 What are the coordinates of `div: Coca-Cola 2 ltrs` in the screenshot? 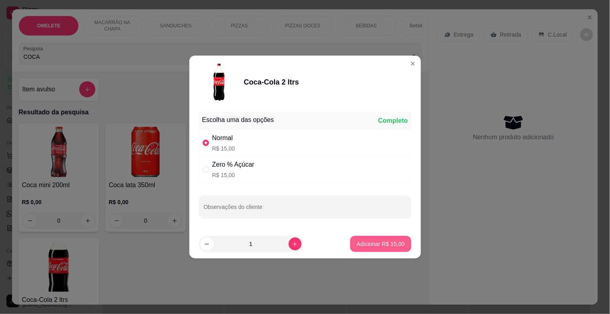 It's located at (271, 82).